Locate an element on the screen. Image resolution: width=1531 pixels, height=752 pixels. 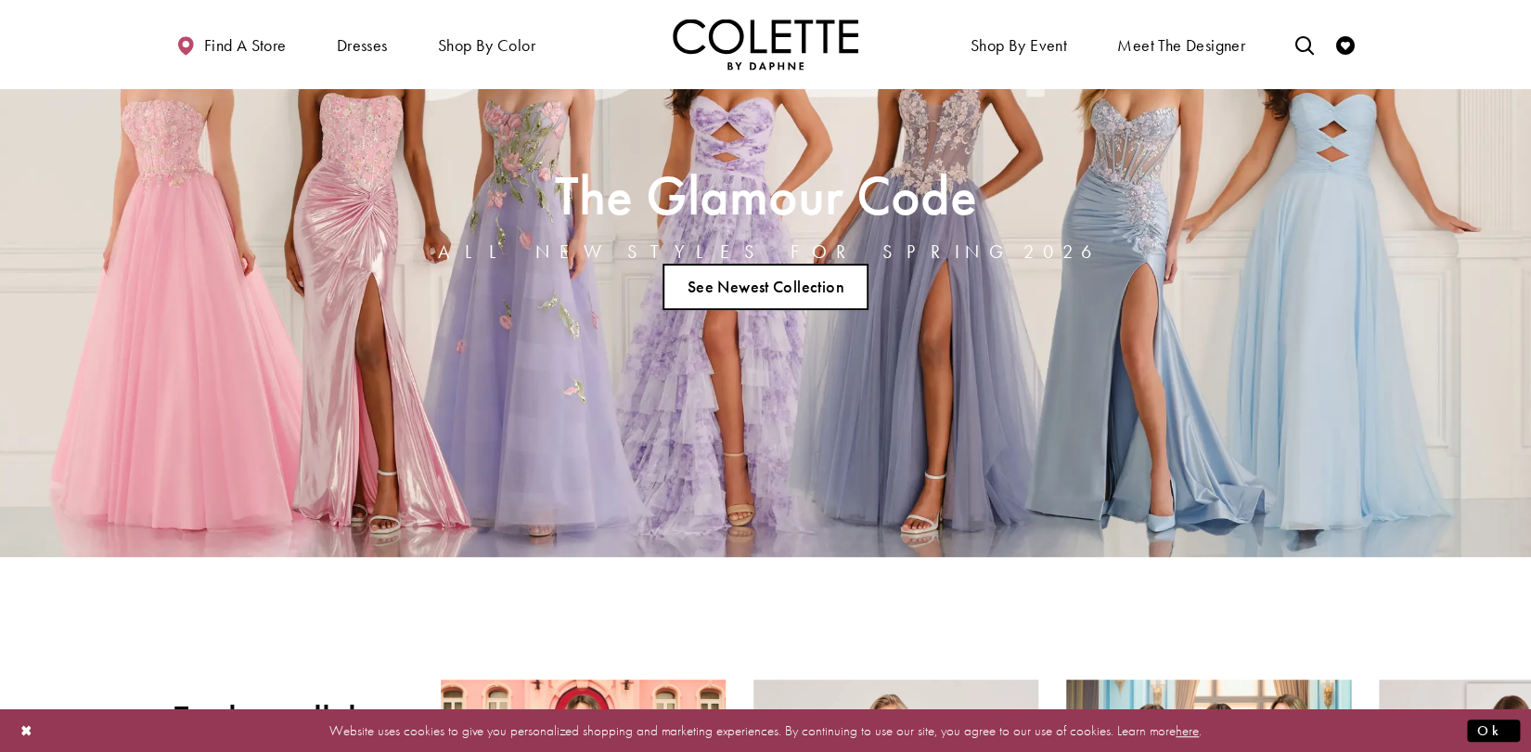
button: Submit Dialog is located at coordinates (1493, 729).